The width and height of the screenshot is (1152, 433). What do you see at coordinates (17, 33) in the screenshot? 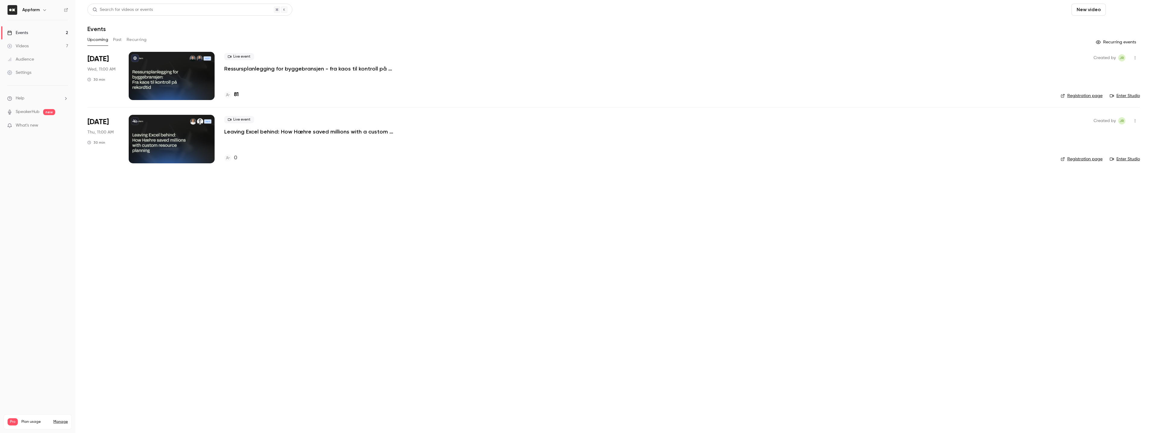
I see `div: Events` at bounding box center [17, 33].